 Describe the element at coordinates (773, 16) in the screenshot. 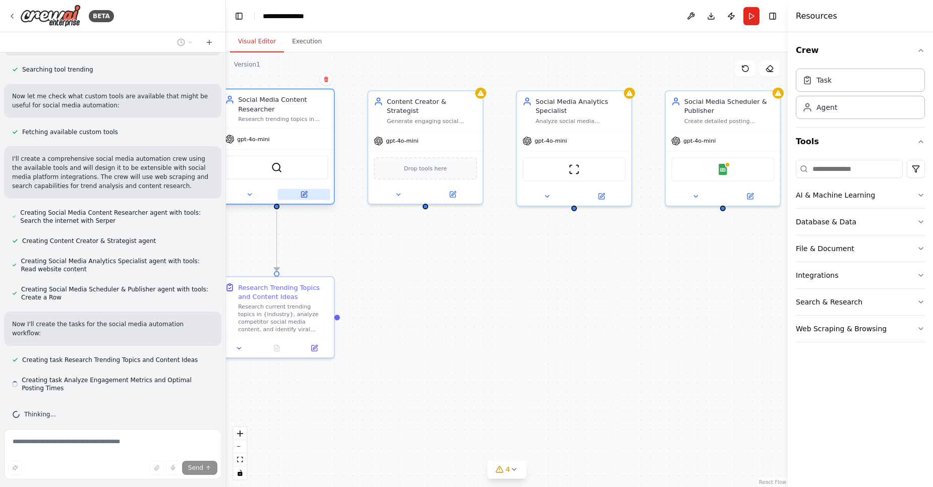

I see `button: Hide right sidebar` at that location.